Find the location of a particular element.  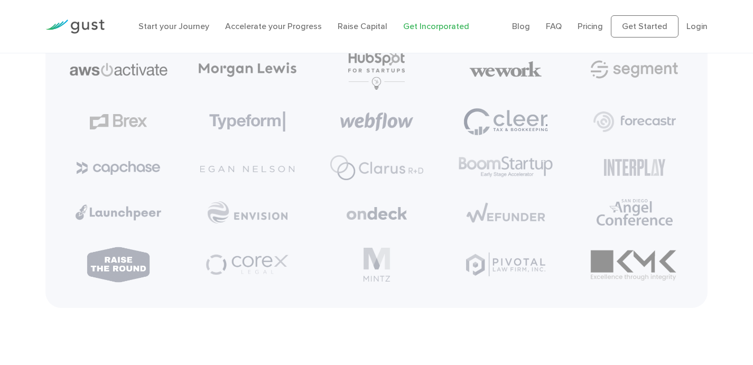

img: Morgan Lewis is located at coordinates (247, 70).